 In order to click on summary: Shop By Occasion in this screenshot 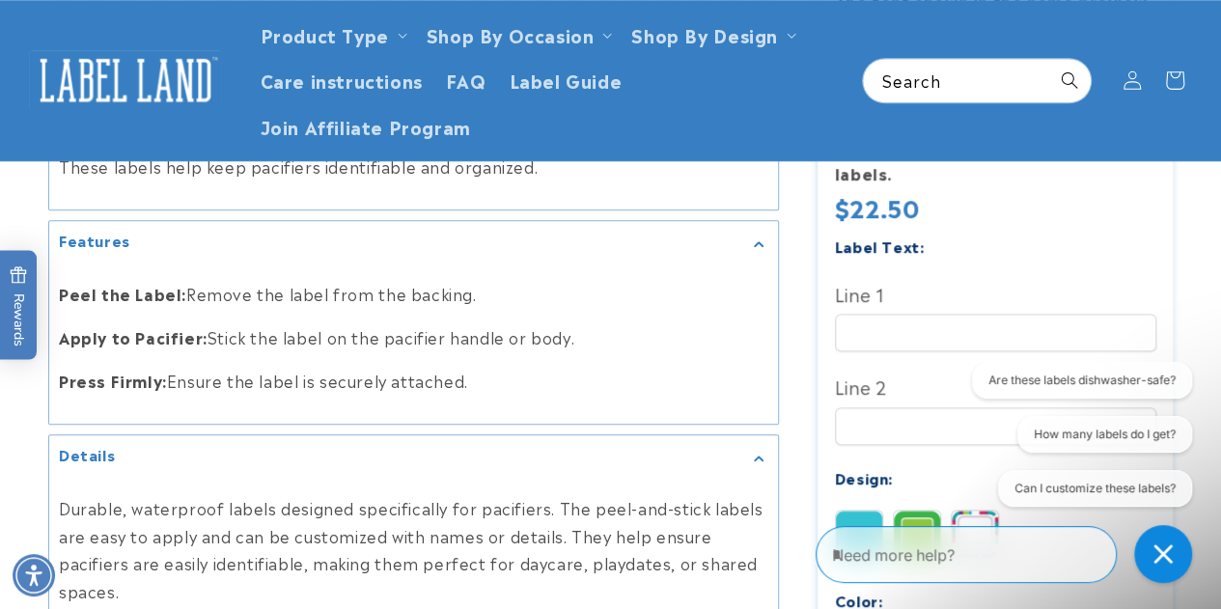, I will do `click(517, 34)`.